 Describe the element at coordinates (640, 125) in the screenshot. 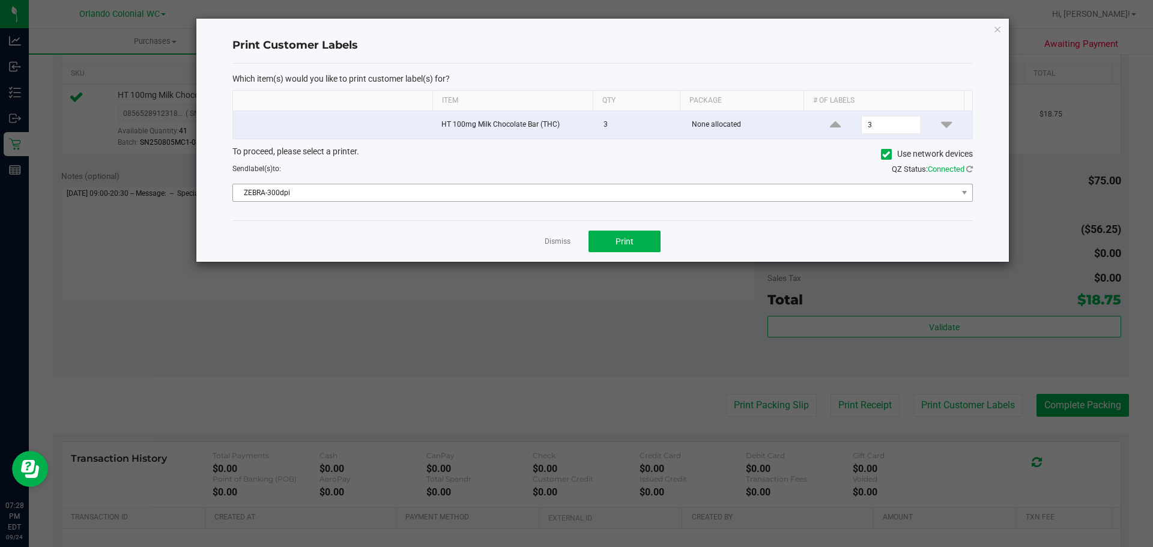

I see `td: 3` at that location.